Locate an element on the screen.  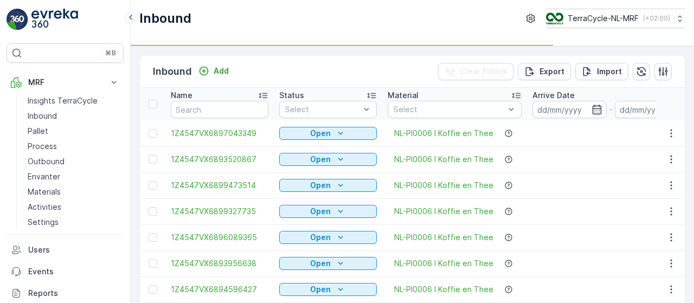
a: 1Z4547VX6897043349 is located at coordinates (220, 133).